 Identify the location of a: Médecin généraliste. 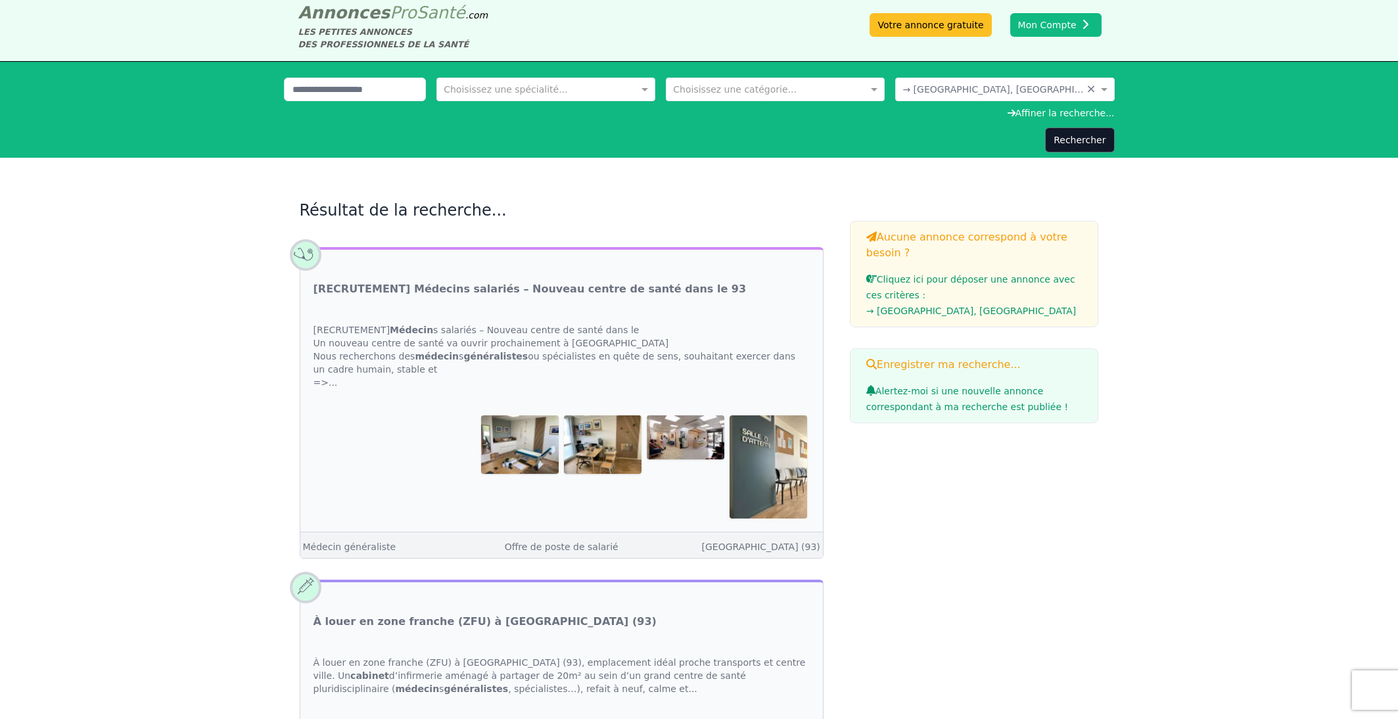
(350, 547).